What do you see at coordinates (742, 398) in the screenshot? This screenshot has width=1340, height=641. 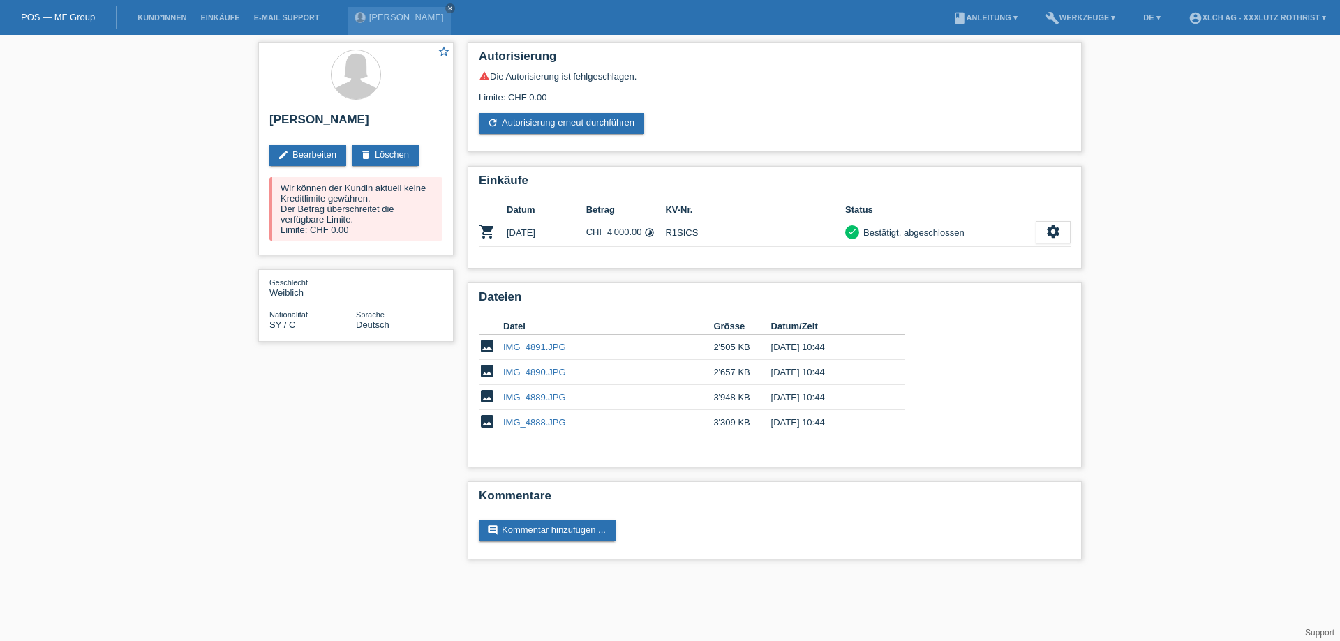 I see `td: 3'948 KB` at bounding box center [742, 398].